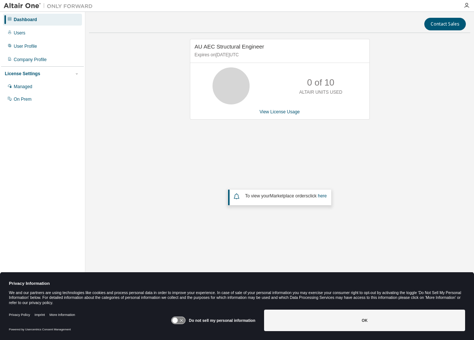  I want to click on a: View License Usage, so click(280, 112).